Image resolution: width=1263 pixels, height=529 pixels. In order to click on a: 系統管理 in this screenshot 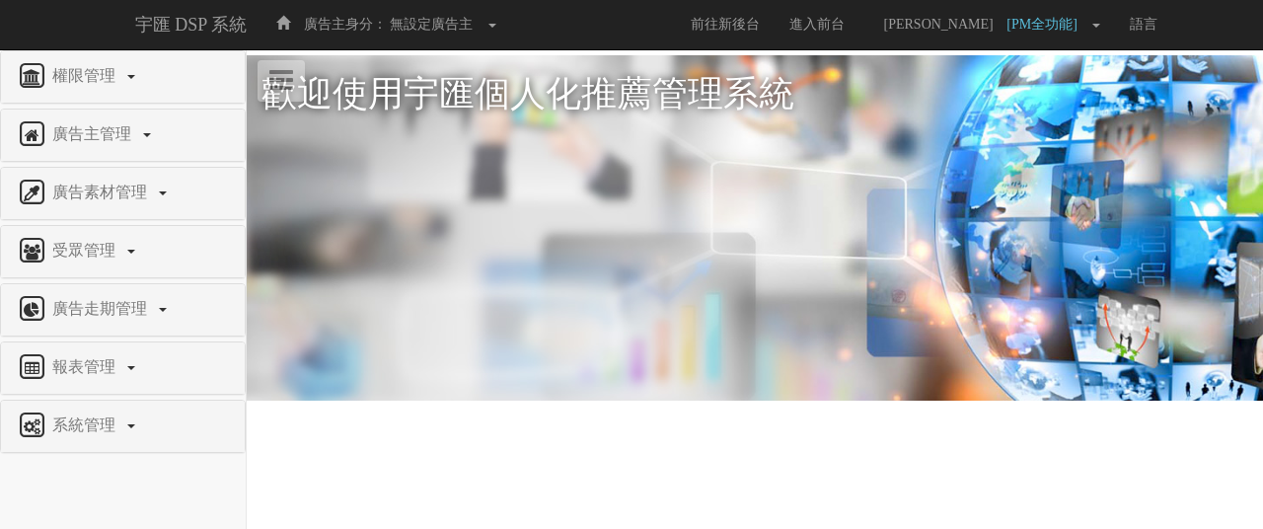, I will do `click(122, 426)`.